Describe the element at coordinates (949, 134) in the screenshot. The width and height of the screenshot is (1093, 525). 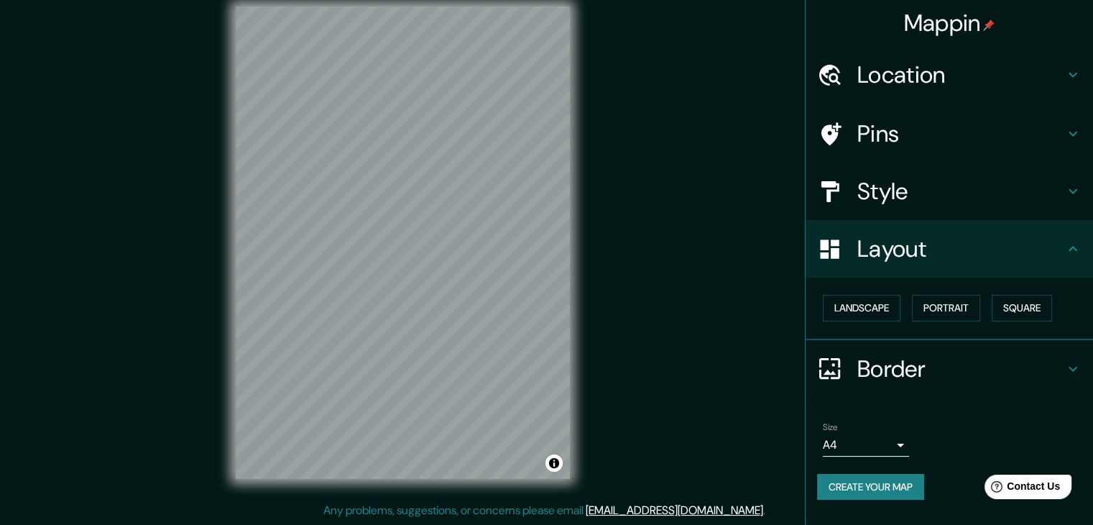
I see `div: Pins` at that location.